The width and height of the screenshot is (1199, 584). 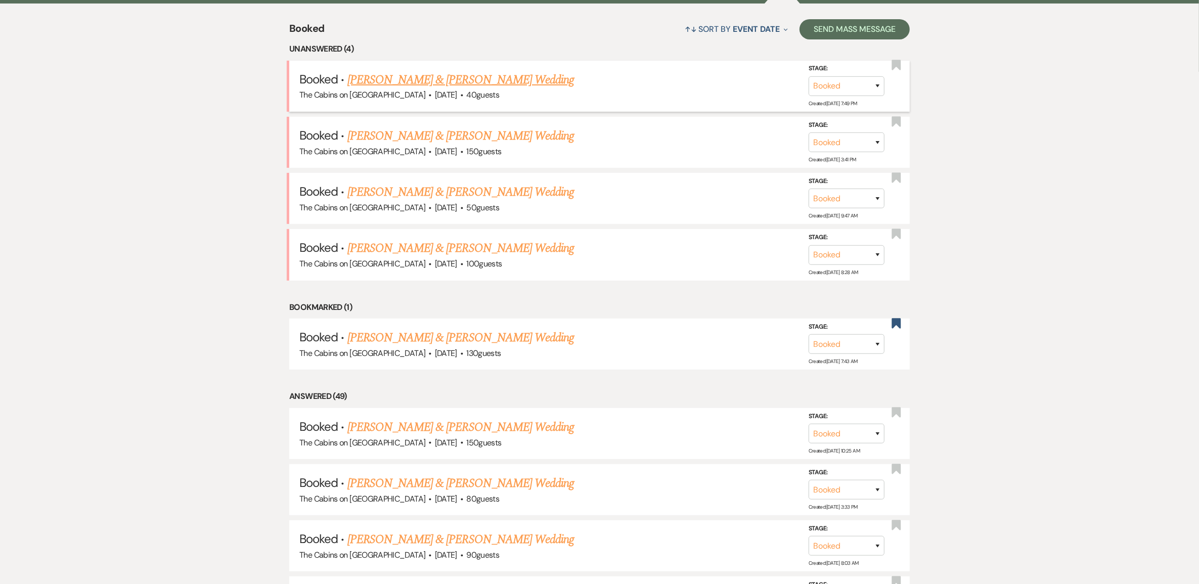 I want to click on span: 130 guests, so click(x=483, y=353).